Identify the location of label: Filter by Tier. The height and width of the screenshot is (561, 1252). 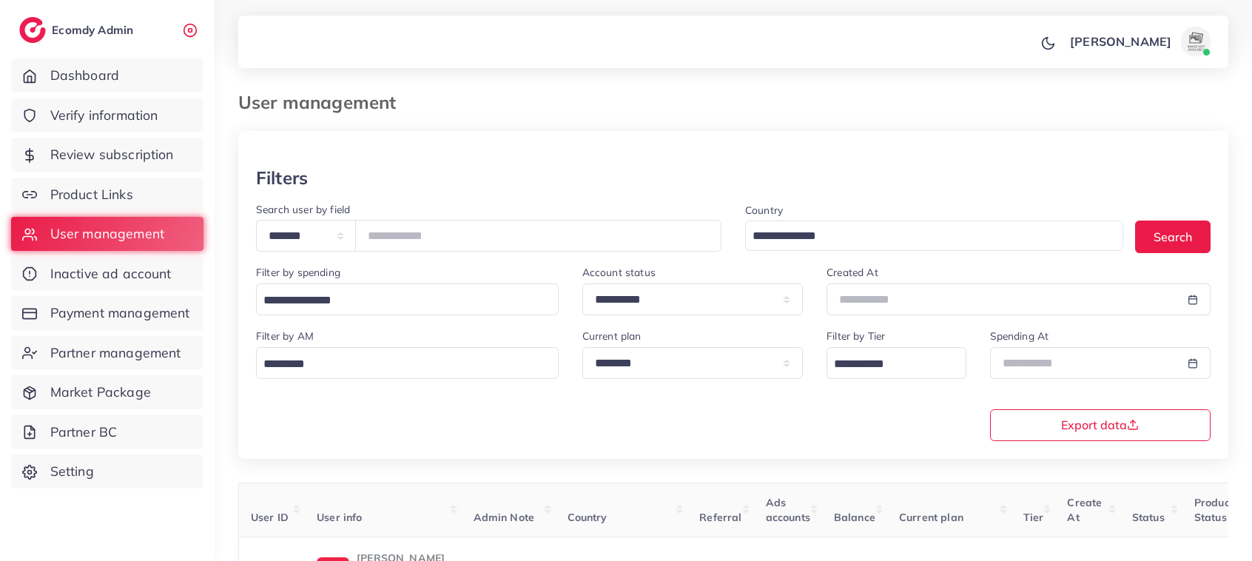
(855, 336).